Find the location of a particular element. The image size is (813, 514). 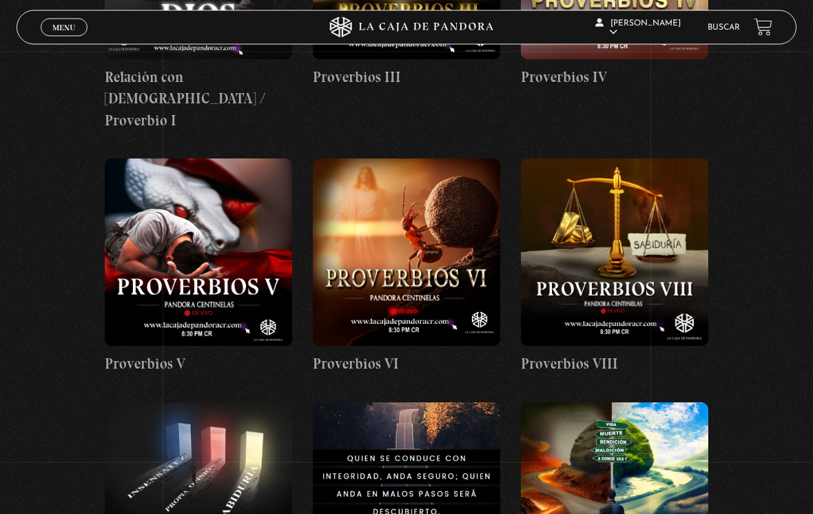

span: Cerrar is located at coordinates (64, 40).